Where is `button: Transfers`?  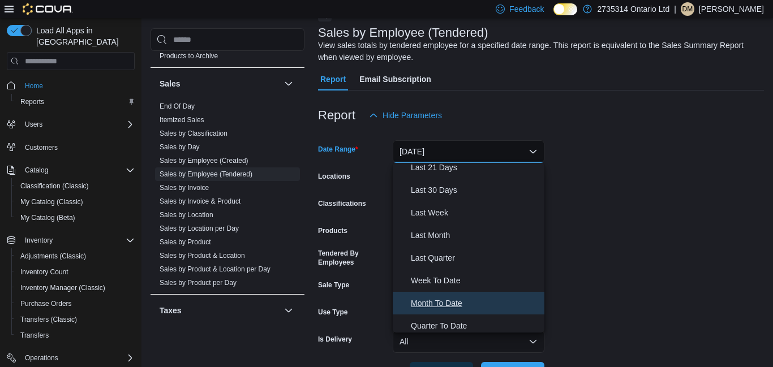 button: Transfers is located at coordinates (75, 335).